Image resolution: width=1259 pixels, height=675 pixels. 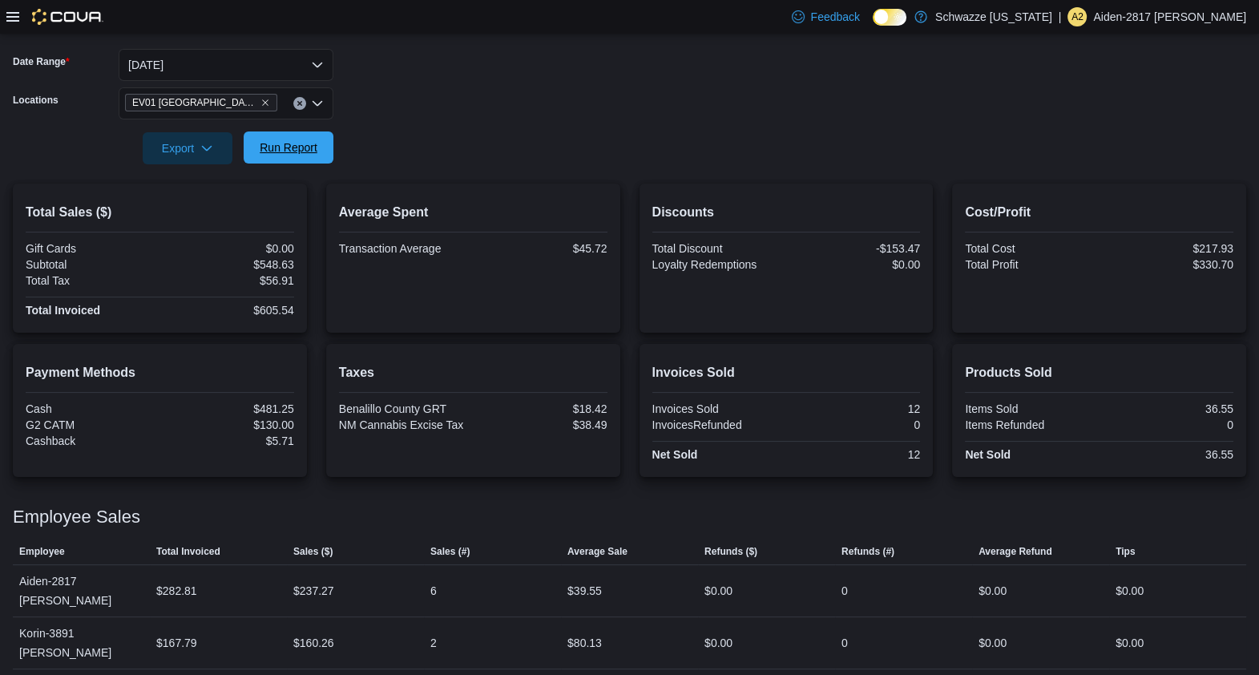 What do you see at coordinates (1077, 17) in the screenshot?
I see `div: Aiden-2817 Cano` at bounding box center [1077, 17].